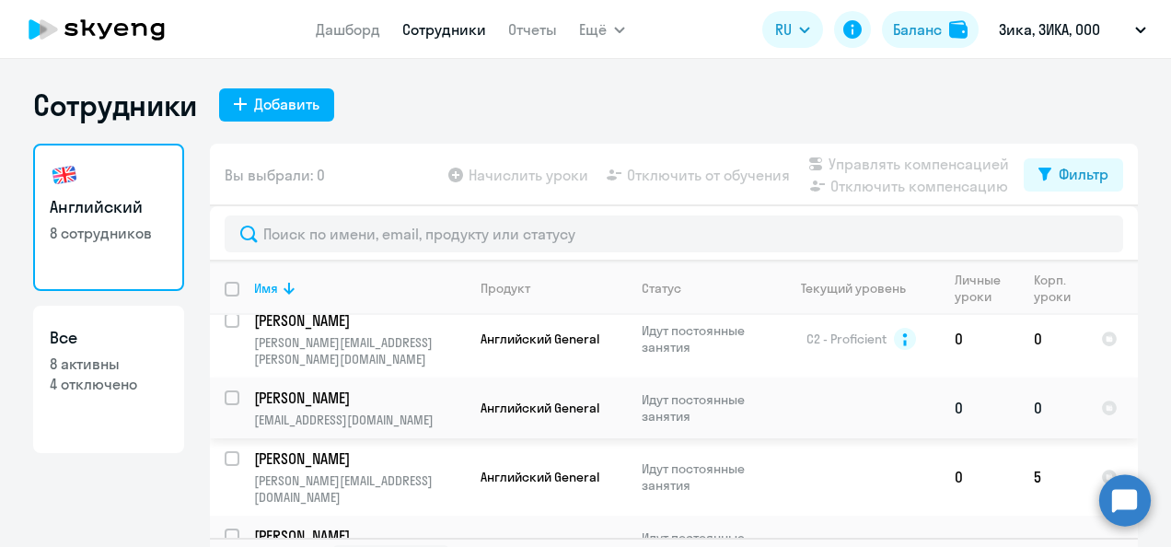  I want to click on a: Дашборд, so click(348, 29).